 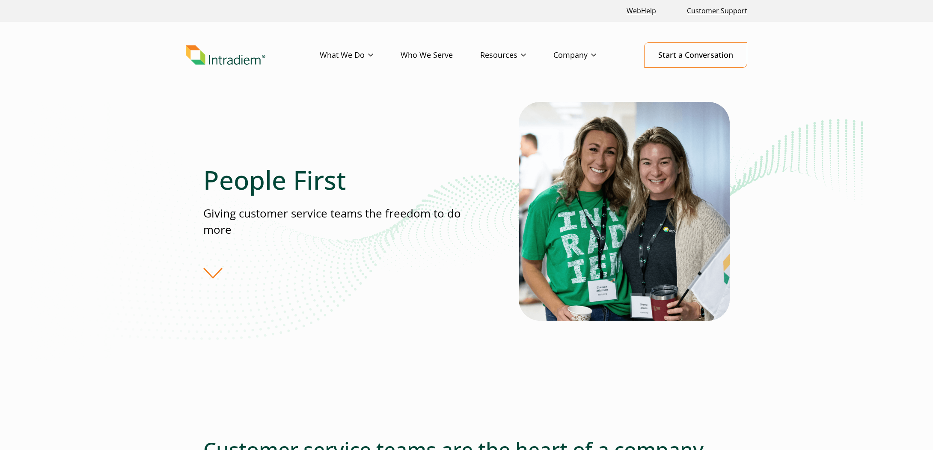 I want to click on a: Link to homepage of Intradiem, so click(x=252, y=55).